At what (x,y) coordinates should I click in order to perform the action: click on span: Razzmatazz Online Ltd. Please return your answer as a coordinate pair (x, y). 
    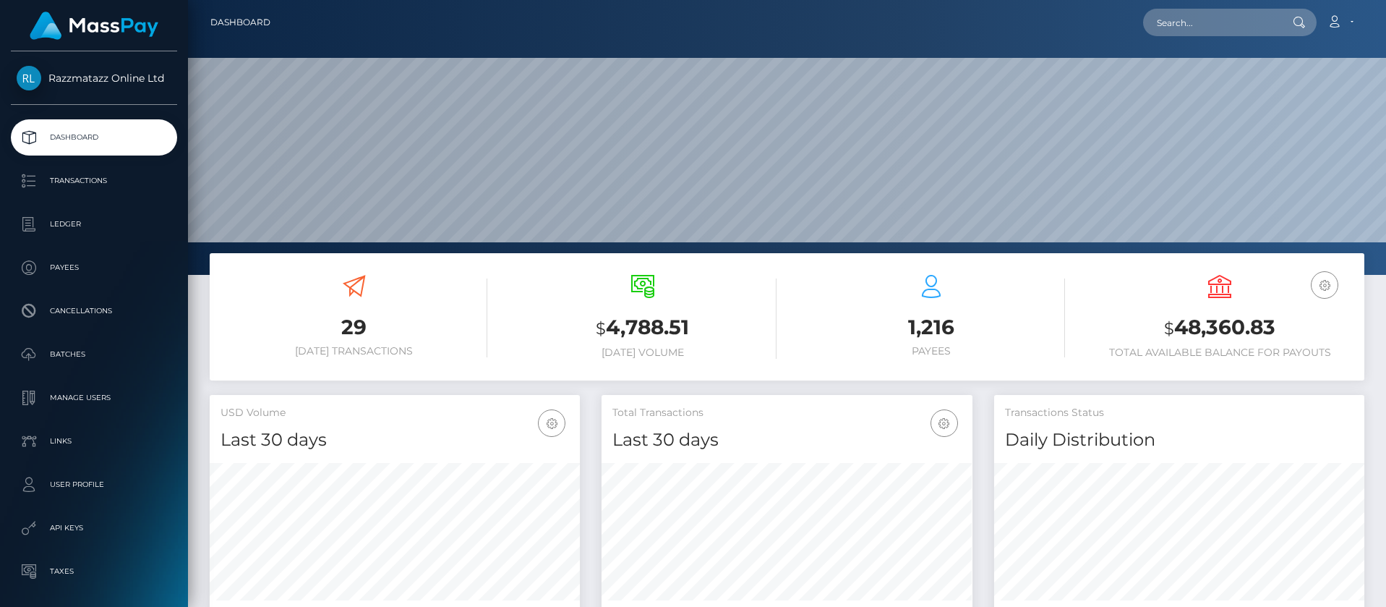
    Looking at the image, I should click on (94, 78).